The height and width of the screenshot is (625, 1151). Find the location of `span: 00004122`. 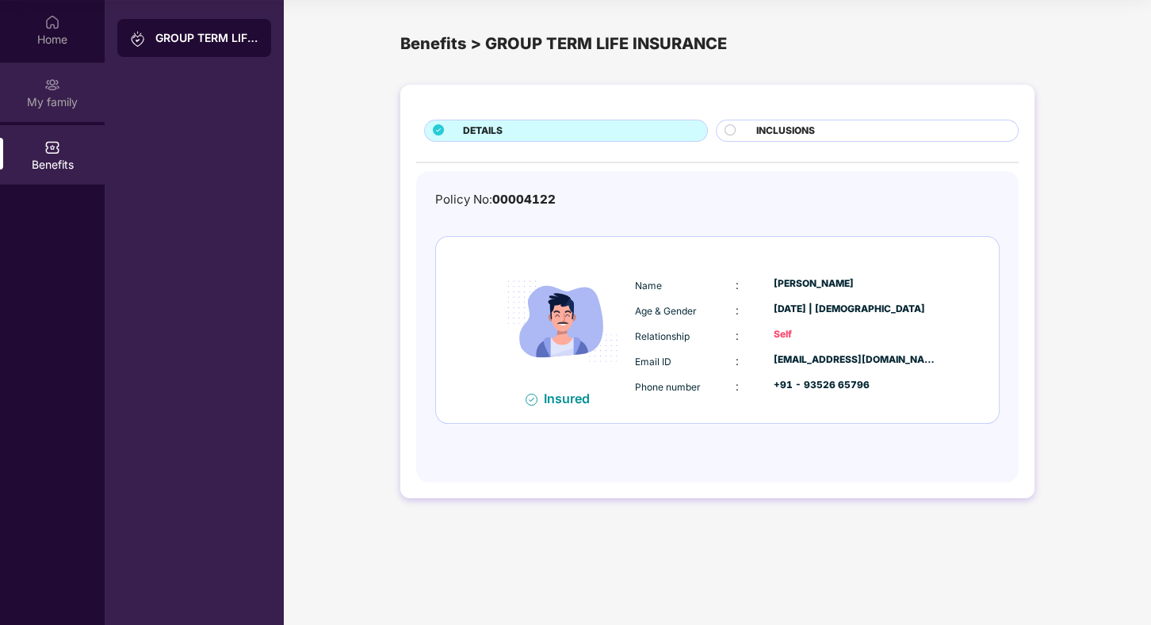

span: 00004122 is located at coordinates (524, 199).